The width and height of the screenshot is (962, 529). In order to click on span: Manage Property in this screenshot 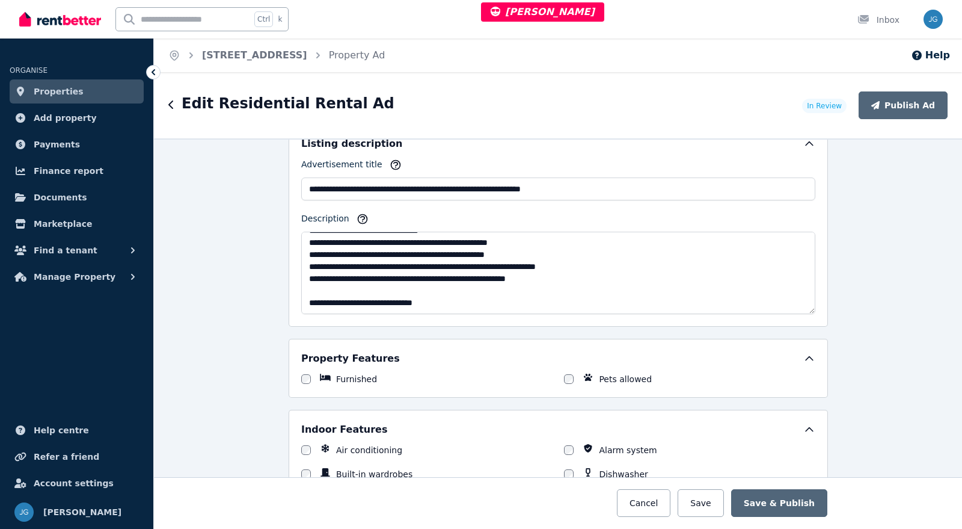, I will do `click(75, 277)`.